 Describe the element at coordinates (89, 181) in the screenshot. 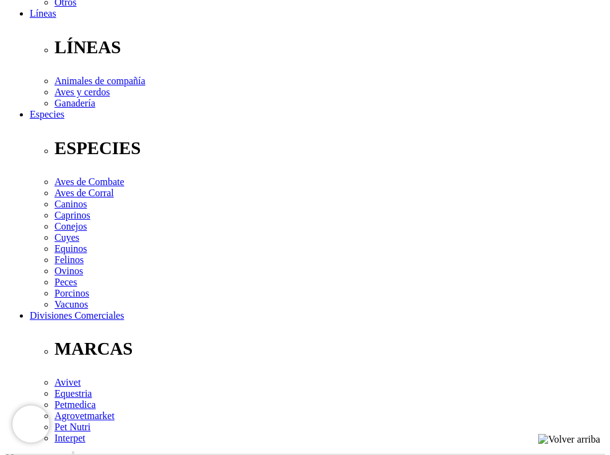

I see `span: Aves de Combate` at that location.